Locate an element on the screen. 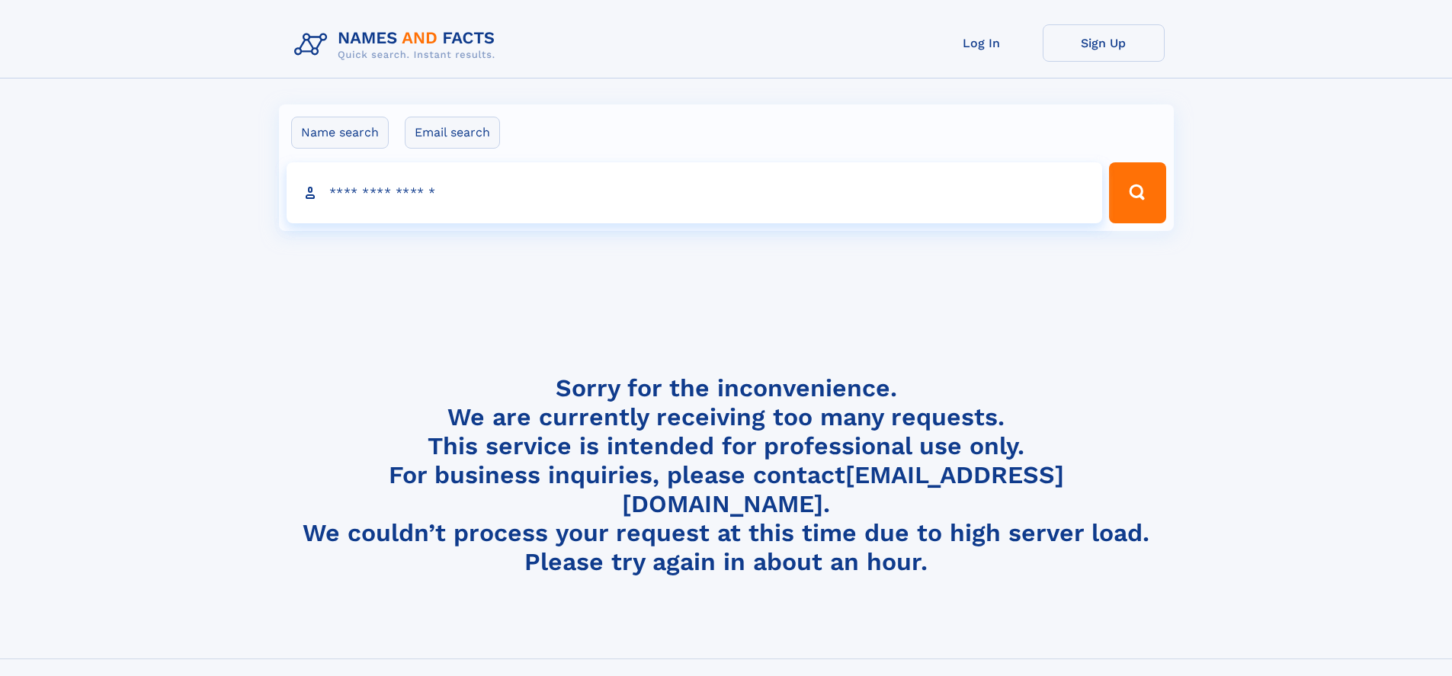 Image resolution: width=1452 pixels, height=676 pixels. img: Logo Names and Facts is located at coordinates (398, 45).